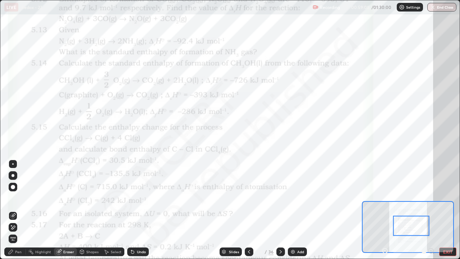 This screenshot has height=259, width=460. What do you see at coordinates (32, 7) in the screenshot?
I see `p: Redox - 22` at bounding box center [32, 7].